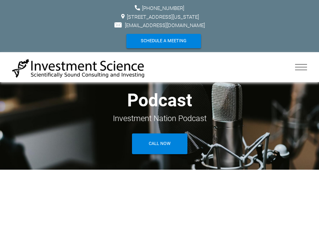 The image size is (319, 239). I want to click on strong: Podcast, so click(160, 101).